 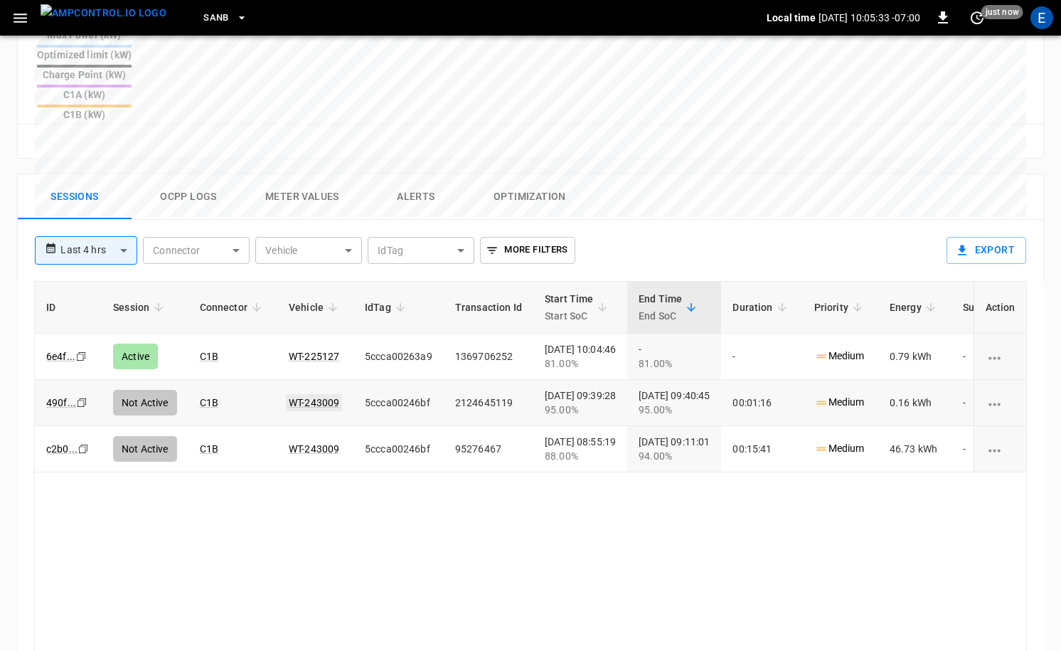 I want to click on span: just now, so click(x=1002, y=12).